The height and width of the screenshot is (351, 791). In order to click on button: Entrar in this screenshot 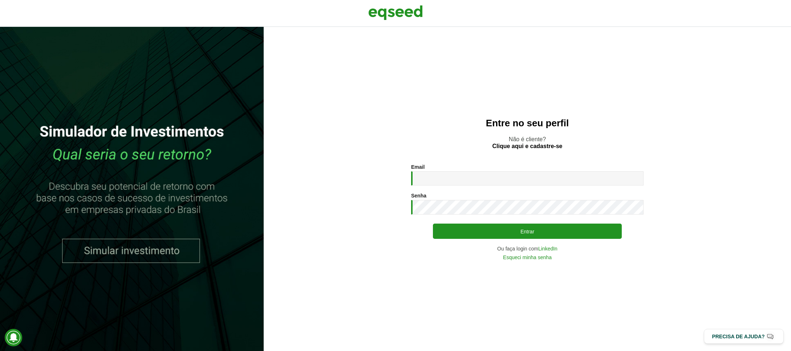, I will do `click(528, 231)`.